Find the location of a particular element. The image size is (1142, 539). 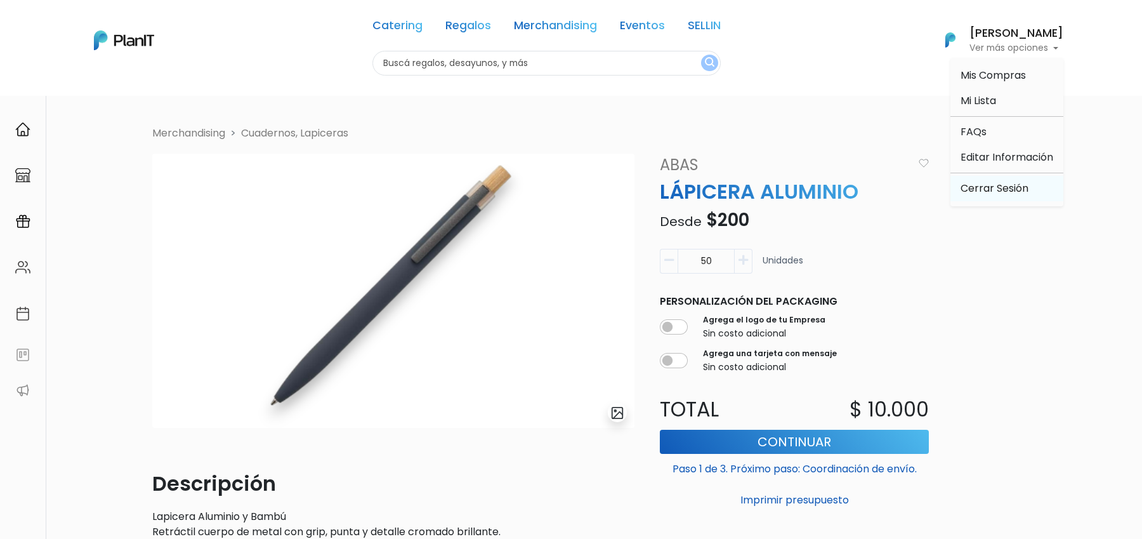

span: Mi Lista is located at coordinates (978, 100).